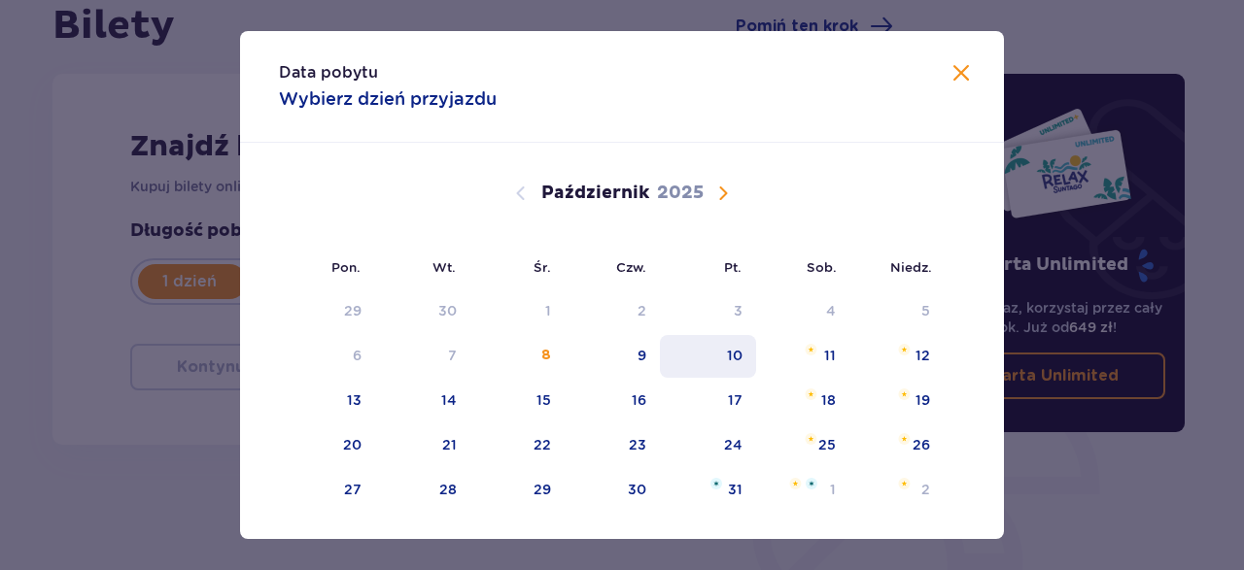 The image size is (1244, 570). Describe the element at coordinates (680, 193) in the screenshot. I see `p: 2025` at that location.